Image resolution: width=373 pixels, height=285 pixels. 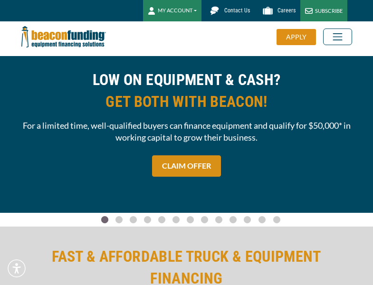 I want to click on a: Go To Slide 10, so click(x=247, y=219).